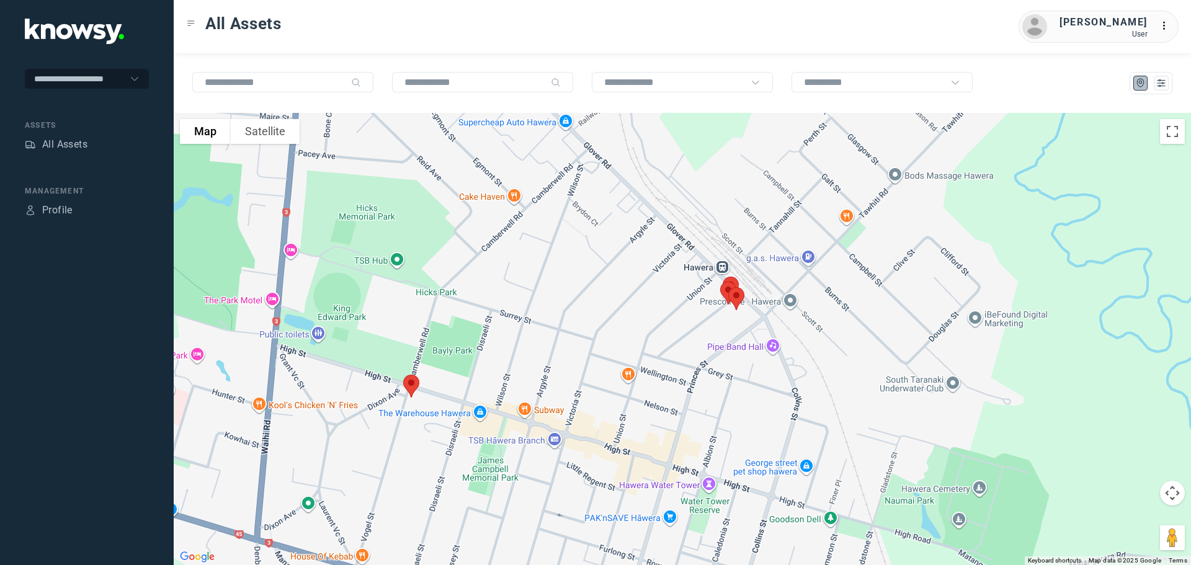 This screenshot has width=1191, height=565. What do you see at coordinates (1172, 493) in the screenshot?
I see `button: Map camera controls` at bounding box center [1172, 493].